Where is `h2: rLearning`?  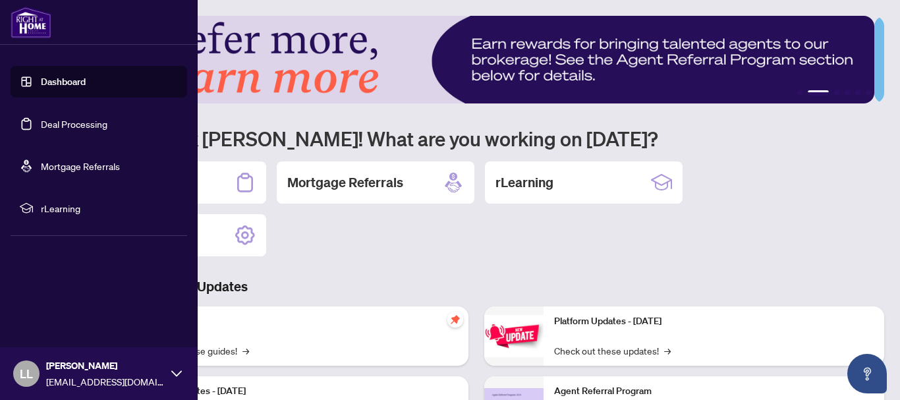
h2: rLearning is located at coordinates (525, 183).